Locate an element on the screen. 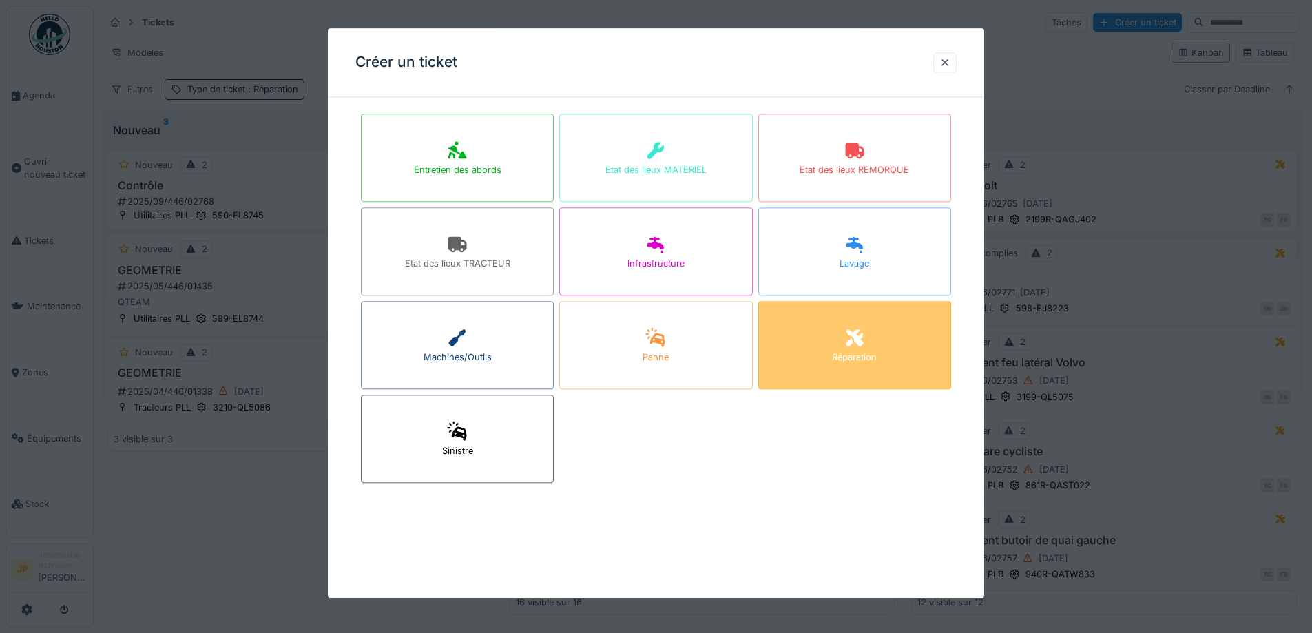 The image size is (1312, 633). div: Sinistre is located at coordinates (457, 451).